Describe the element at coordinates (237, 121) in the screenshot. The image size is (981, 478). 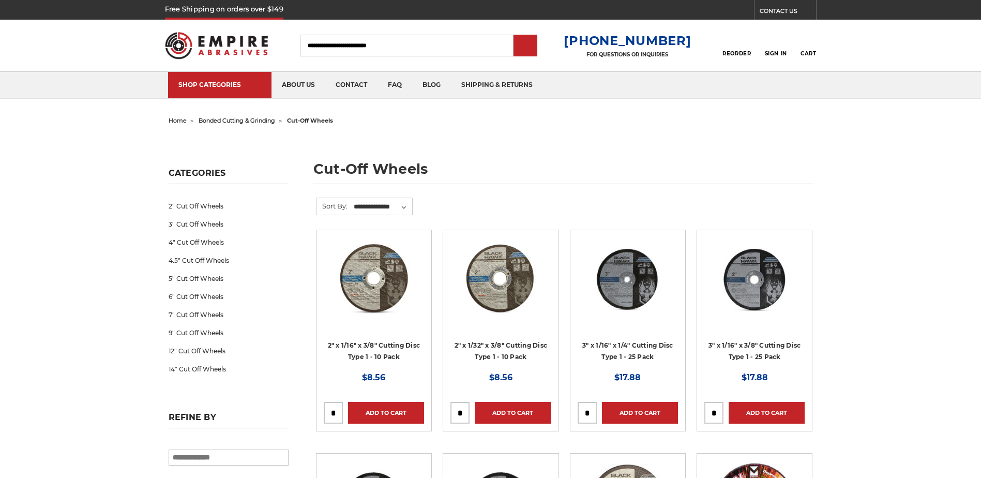
I see `span: bonded cutting & grinding` at that location.